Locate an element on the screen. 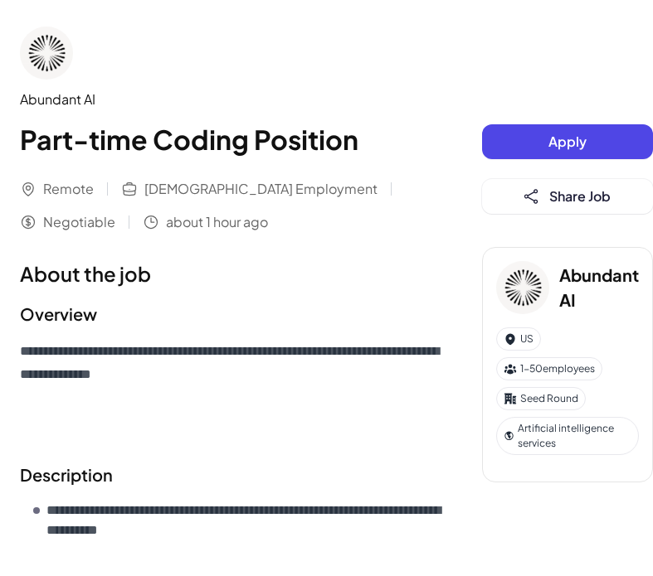  span: Apply is located at coordinates (567, 141).